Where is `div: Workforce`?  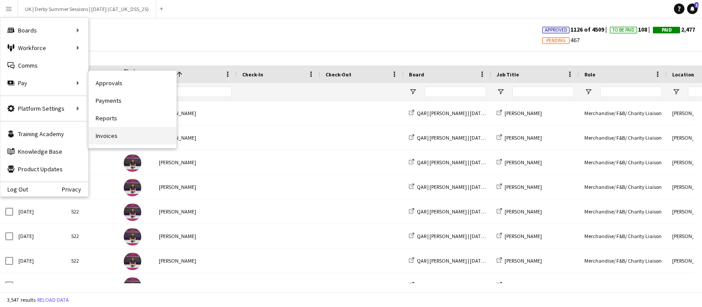
div: Workforce is located at coordinates (44, 48).